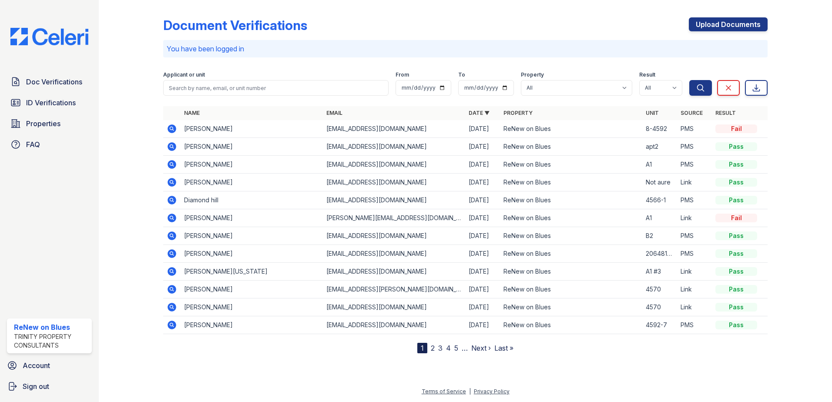 The width and height of the screenshot is (832, 402). I want to click on div: Fail, so click(736, 129).